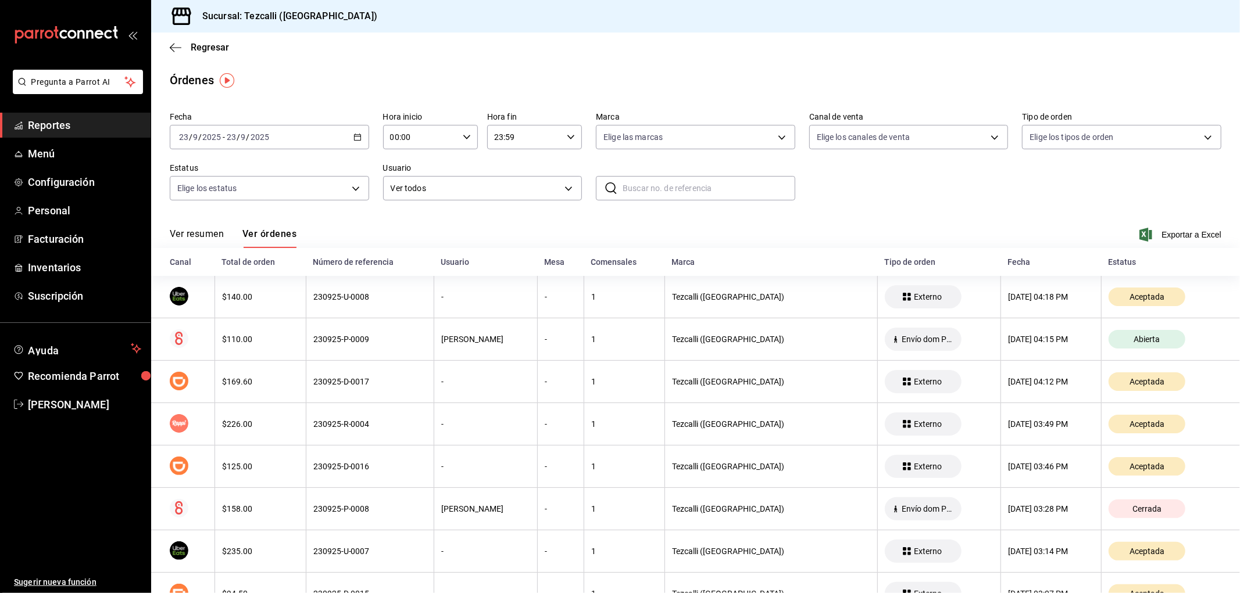 The height and width of the screenshot is (593, 1240). Describe the element at coordinates (227, 80) in the screenshot. I see `button: Tooltip marker` at that location.